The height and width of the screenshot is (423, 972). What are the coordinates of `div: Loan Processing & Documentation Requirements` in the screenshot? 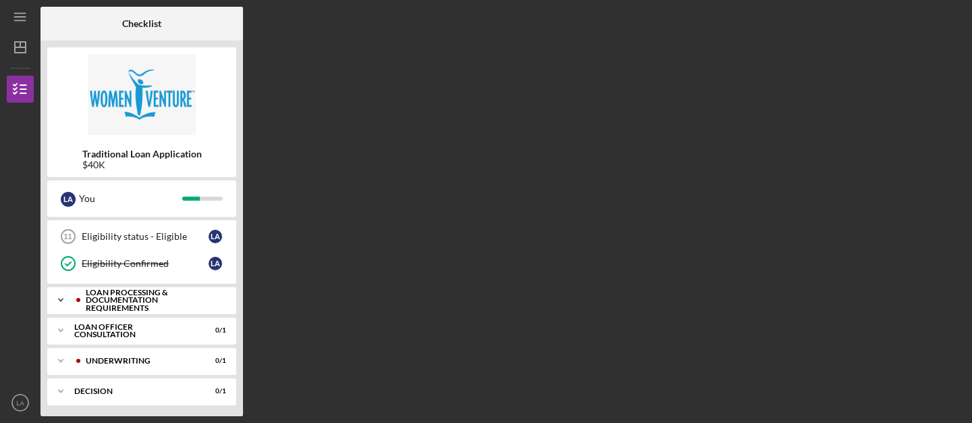 It's located at (153, 300).